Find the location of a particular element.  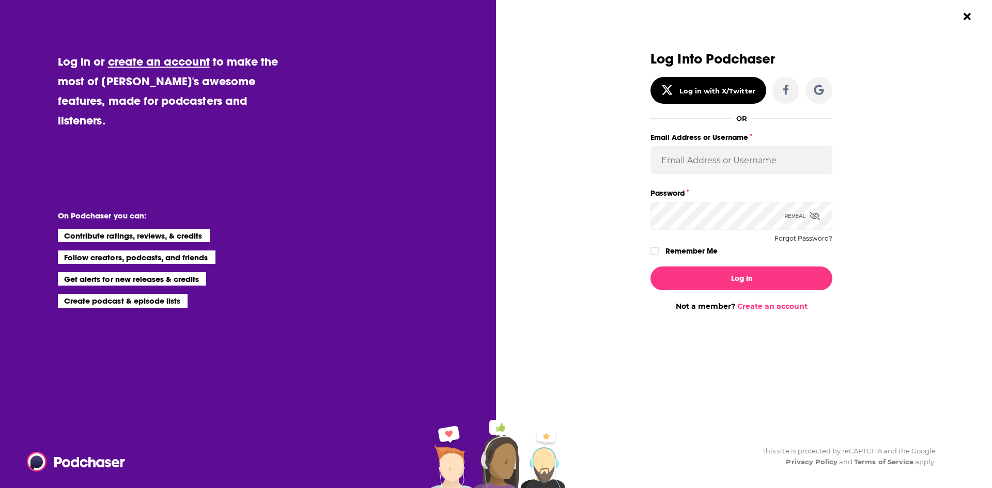

li: Create podcast & episode lists is located at coordinates (123, 301).